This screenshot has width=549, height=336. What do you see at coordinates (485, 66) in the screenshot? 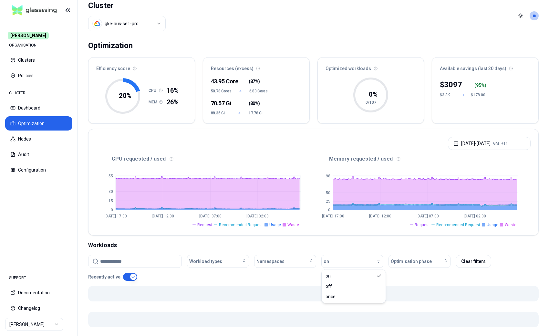
I see `div: Available savings (last 30 days)` at bounding box center [485, 66].